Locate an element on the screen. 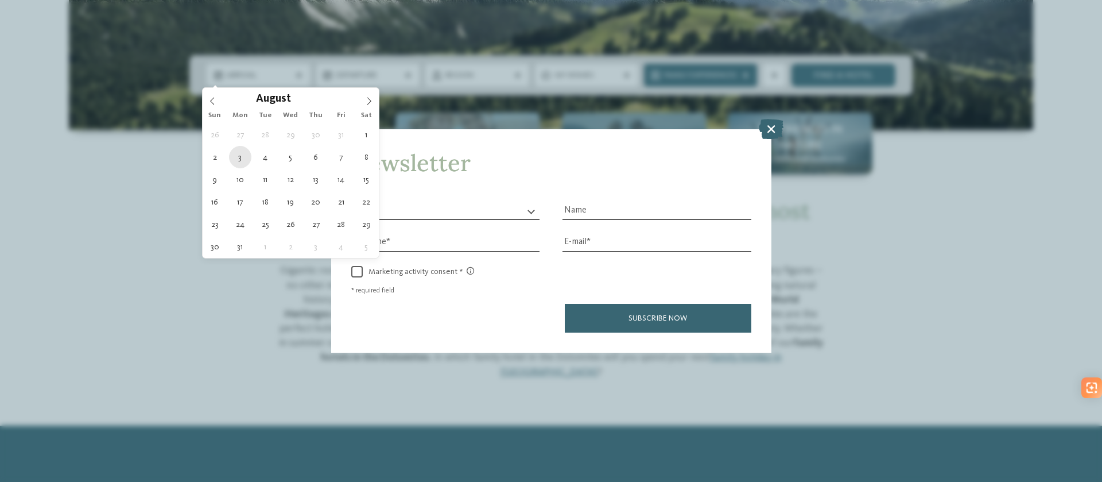 This screenshot has width=1102, height=482. span: August 4, 2026 is located at coordinates (265, 157).